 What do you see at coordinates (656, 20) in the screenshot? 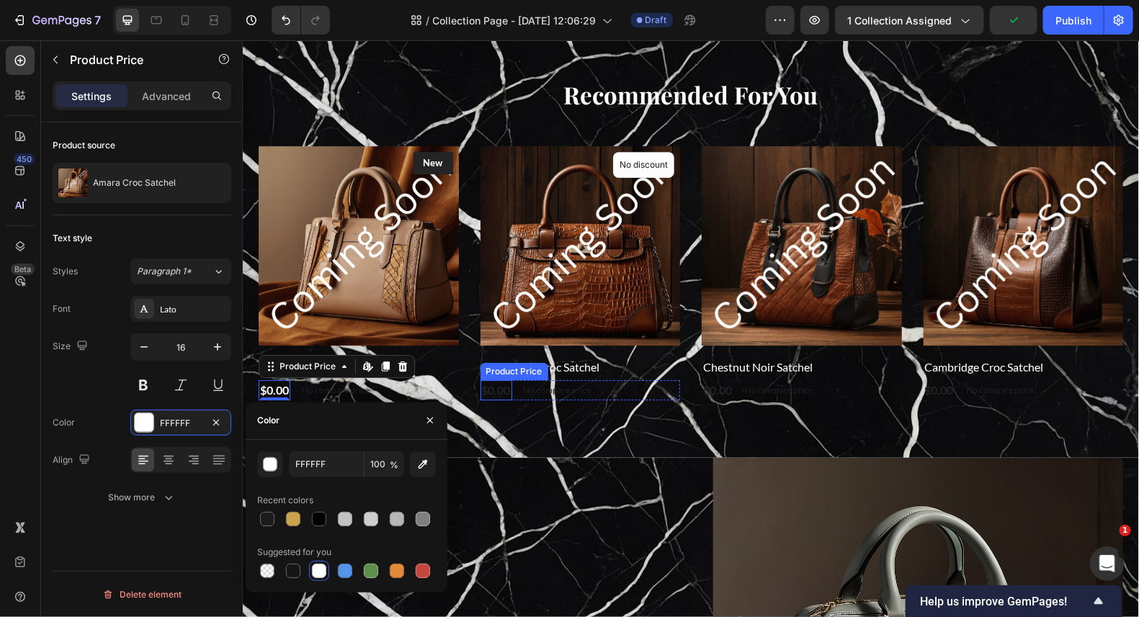
I see `span: Draft` at bounding box center [656, 20].